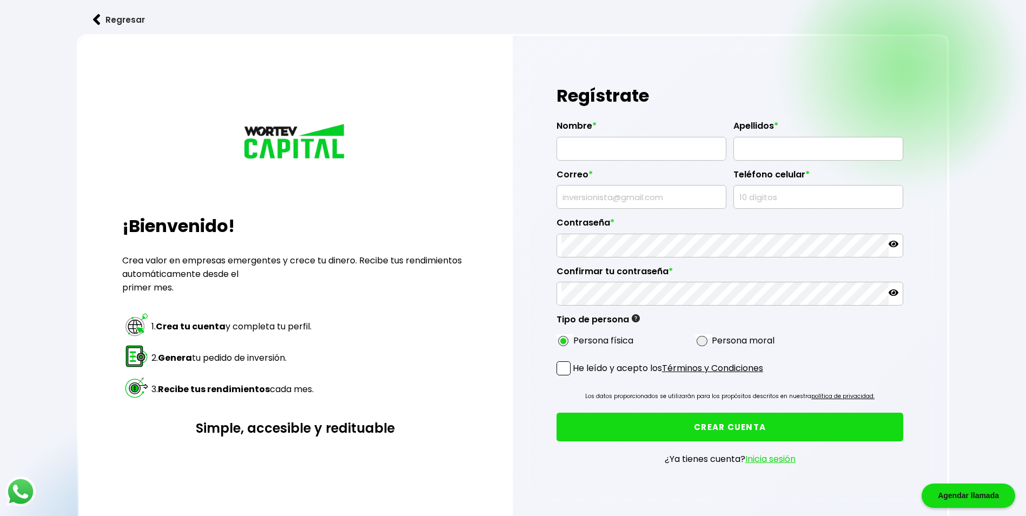  I want to click on h2: ¡Bienvenido!, so click(296, 226).